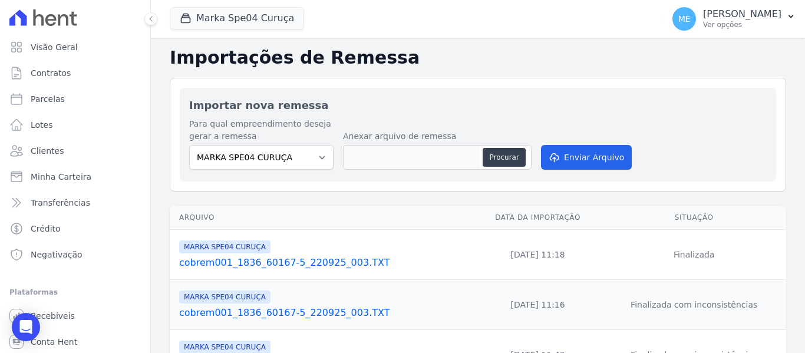 Image resolution: width=805 pixels, height=353 pixels. What do you see at coordinates (75, 292) in the screenshot?
I see `div: Plataformas` at bounding box center [75, 292].